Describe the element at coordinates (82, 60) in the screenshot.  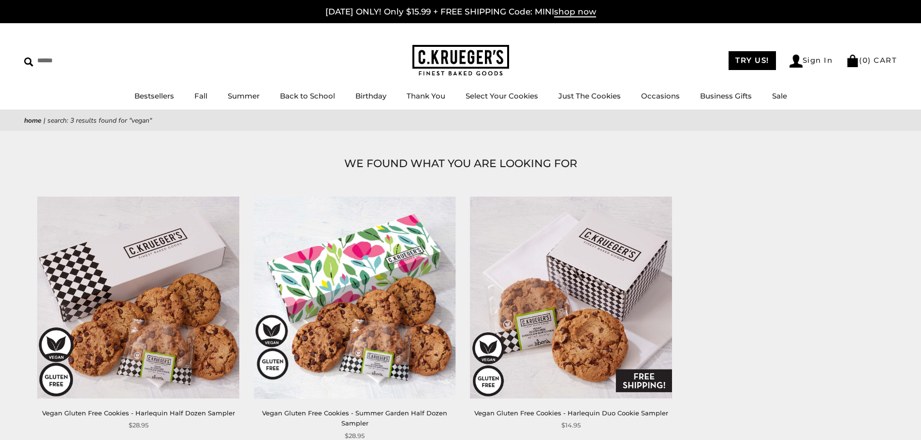
I see `input: Search` at that location.